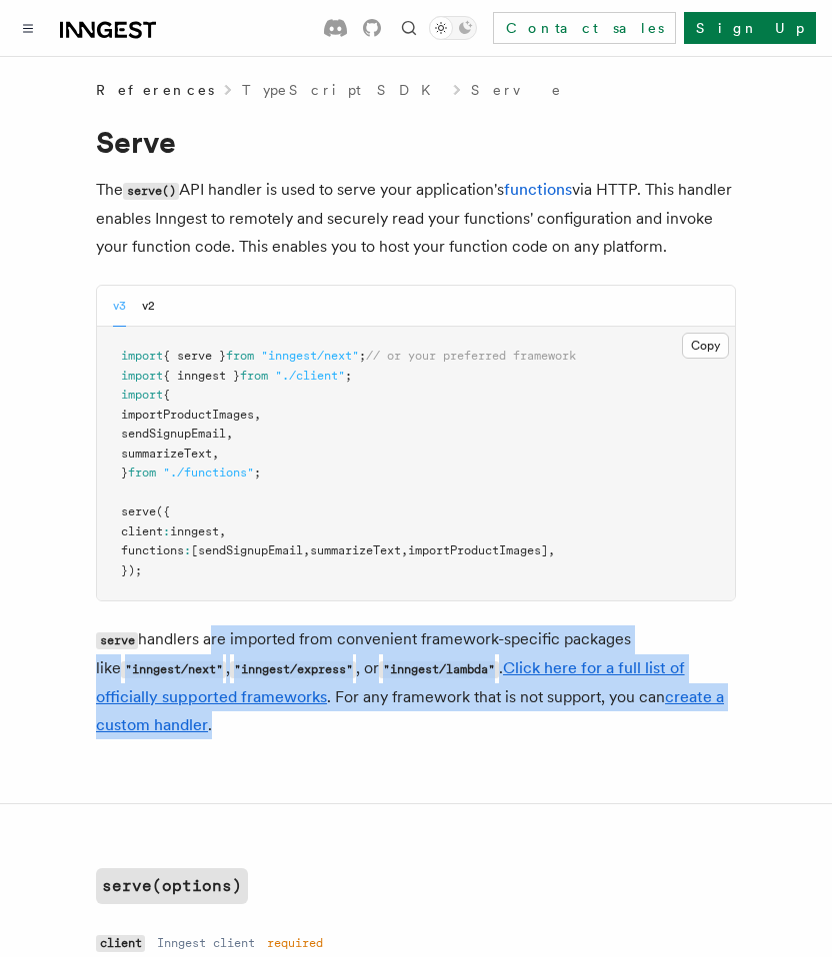  What do you see at coordinates (416, 142) in the screenshot?
I see `h1: Serve` at bounding box center [416, 142].